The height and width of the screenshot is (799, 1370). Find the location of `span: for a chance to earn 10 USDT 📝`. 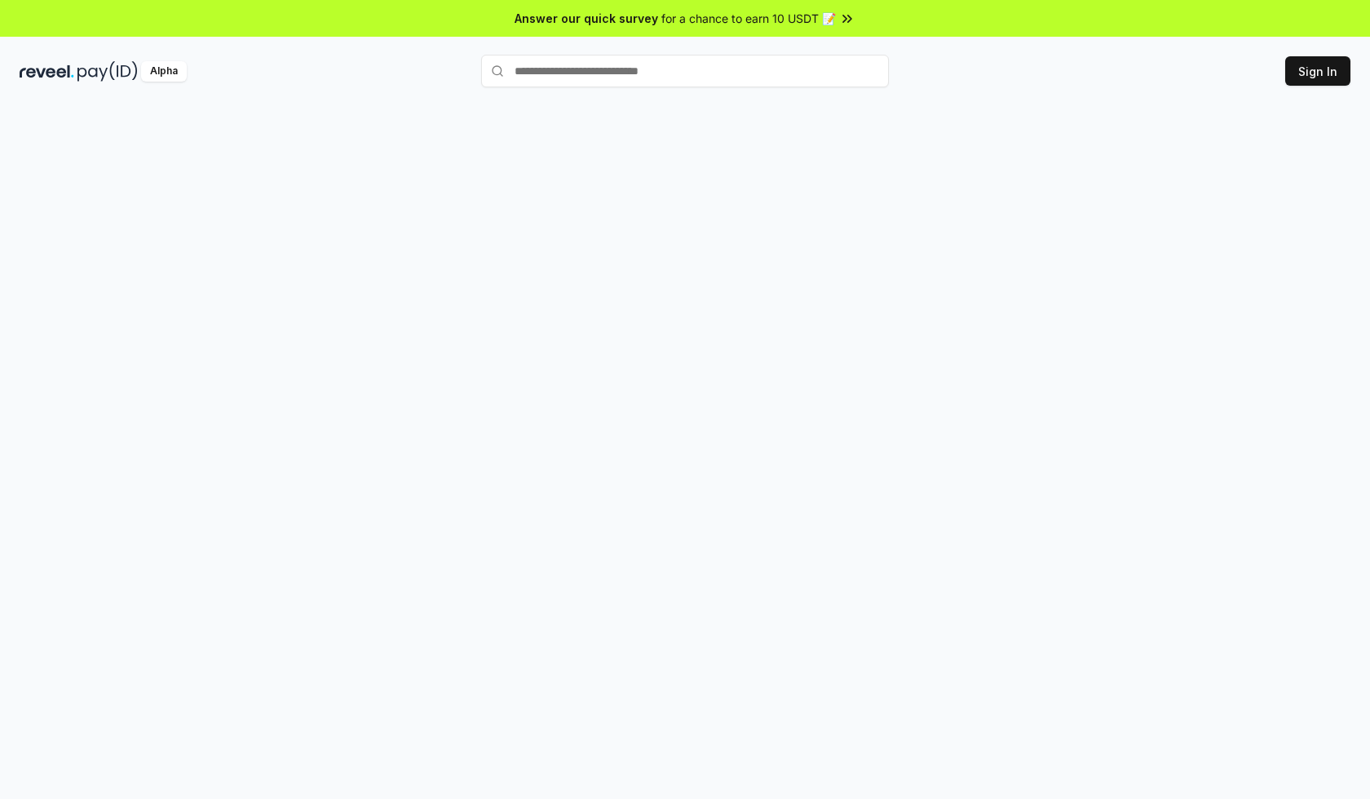

span: for a chance to earn 10 USDT 📝 is located at coordinates (749, 18).